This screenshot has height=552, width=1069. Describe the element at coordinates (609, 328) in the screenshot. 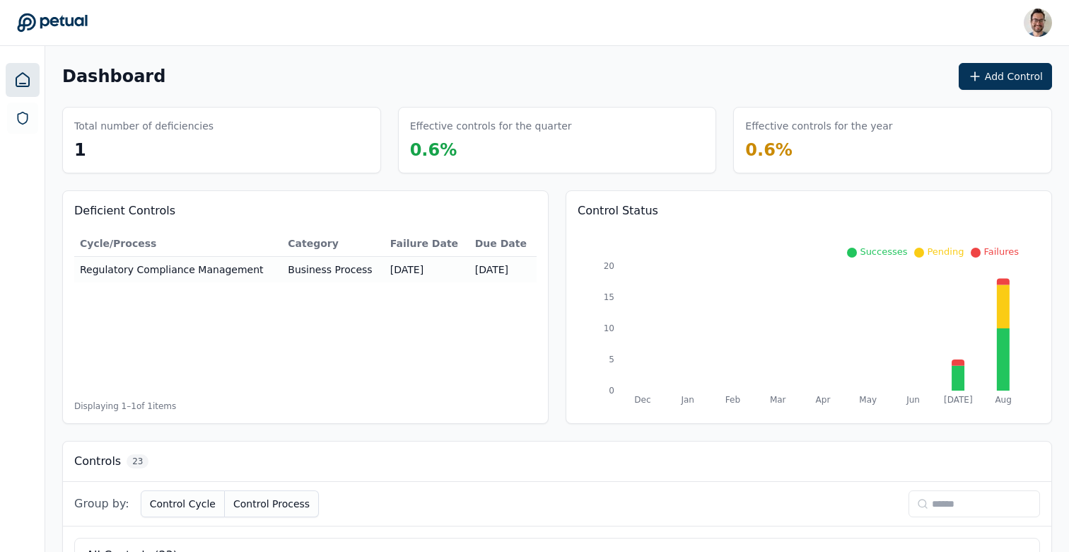

I see `tspan: 10` at that location.